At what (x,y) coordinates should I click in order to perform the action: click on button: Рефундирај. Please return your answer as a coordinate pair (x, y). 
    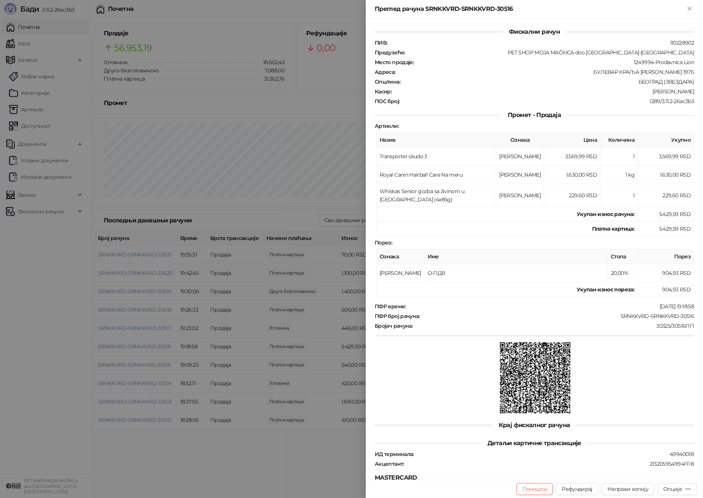
    Looking at the image, I should click on (577, 489).